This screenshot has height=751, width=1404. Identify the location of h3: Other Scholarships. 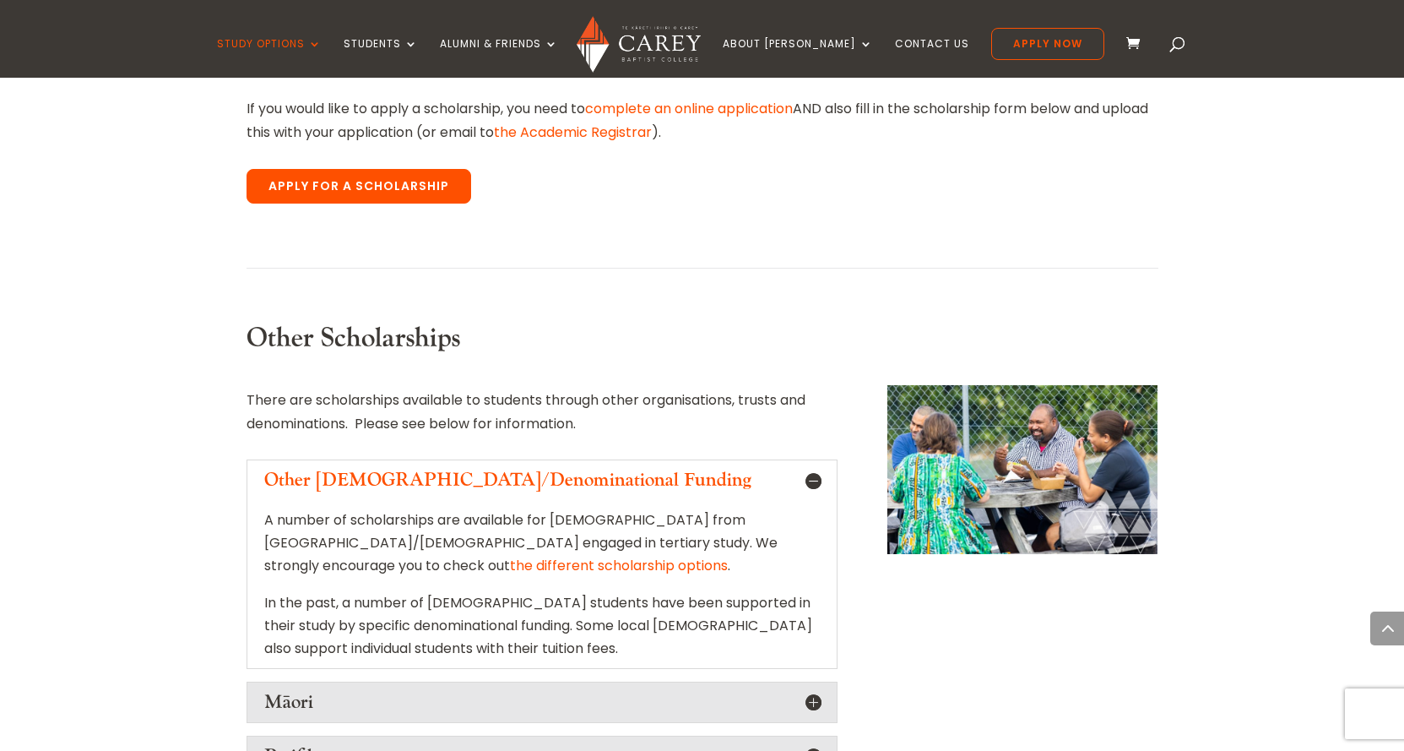
(542, 343).